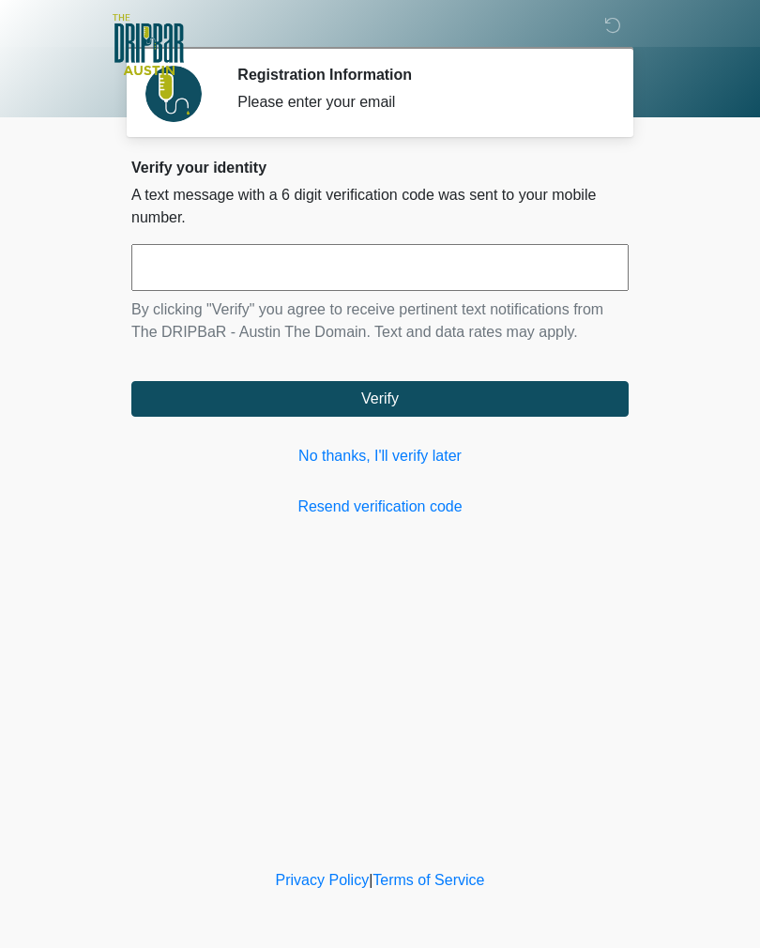 The width and height of the screenshot is (760, 948). Describe the element at coordinates (380, 167) in the screenshot. I see `h2: Verify your identity` at that location.